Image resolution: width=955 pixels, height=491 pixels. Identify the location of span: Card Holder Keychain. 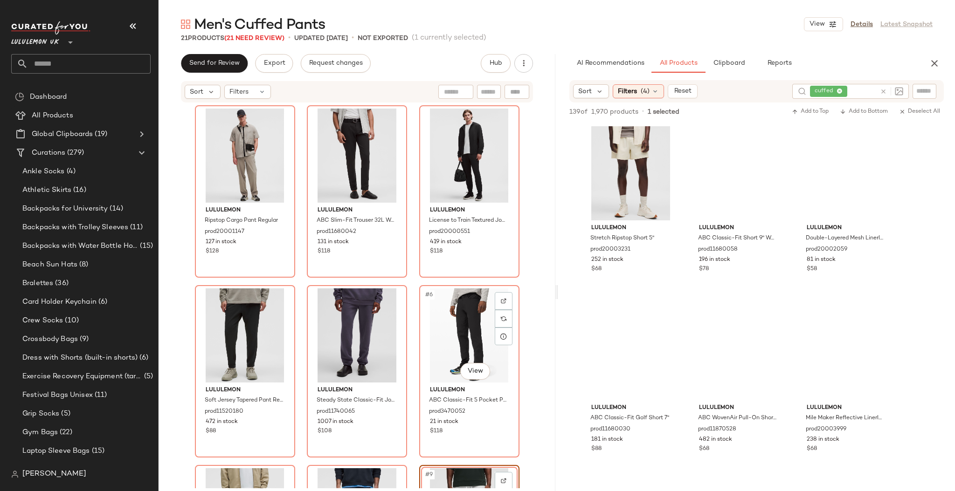
(59, 302).